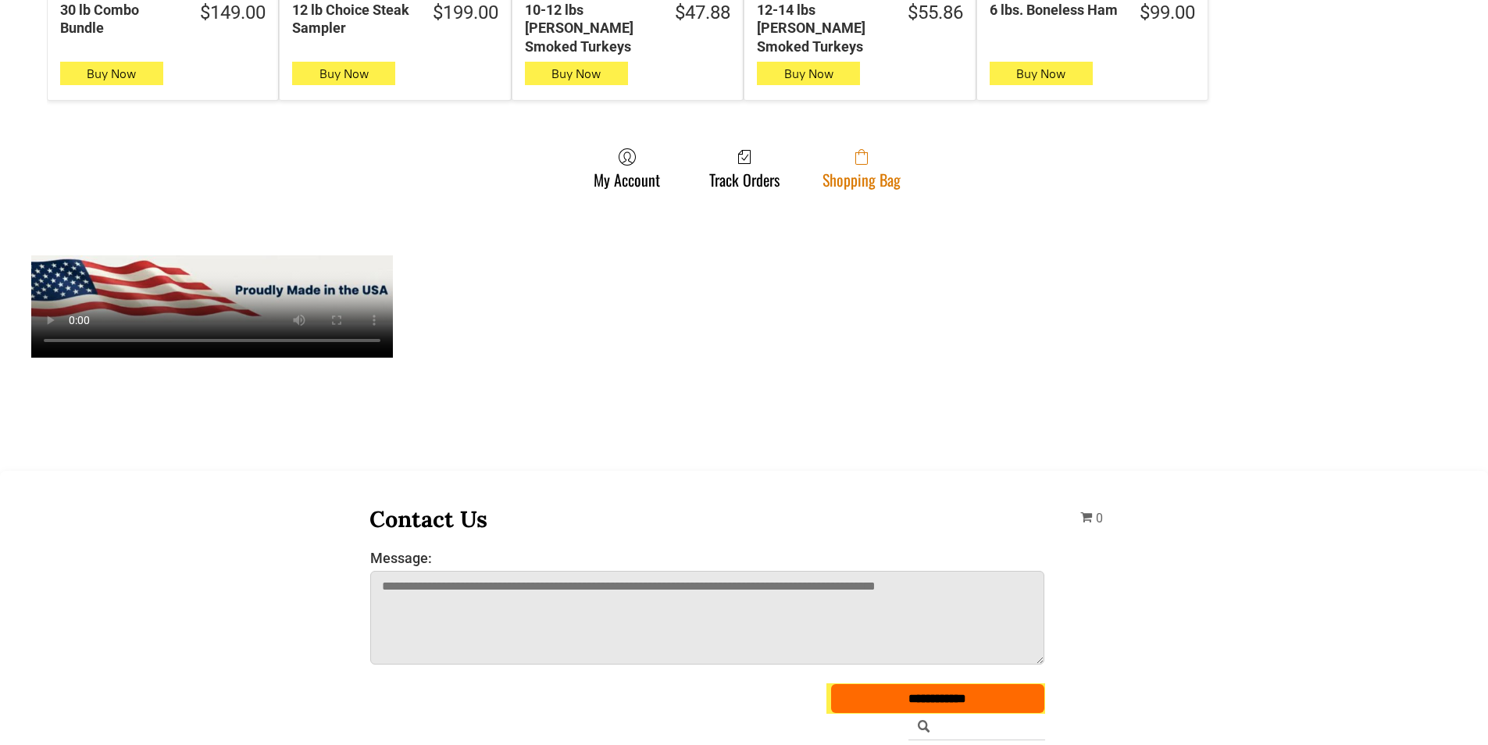 Image resolution: width=1488 pixels, height=745 pixels. Describe the element at coordinates (708, 558) in the screenshot. I see `label: Message:` at that location.